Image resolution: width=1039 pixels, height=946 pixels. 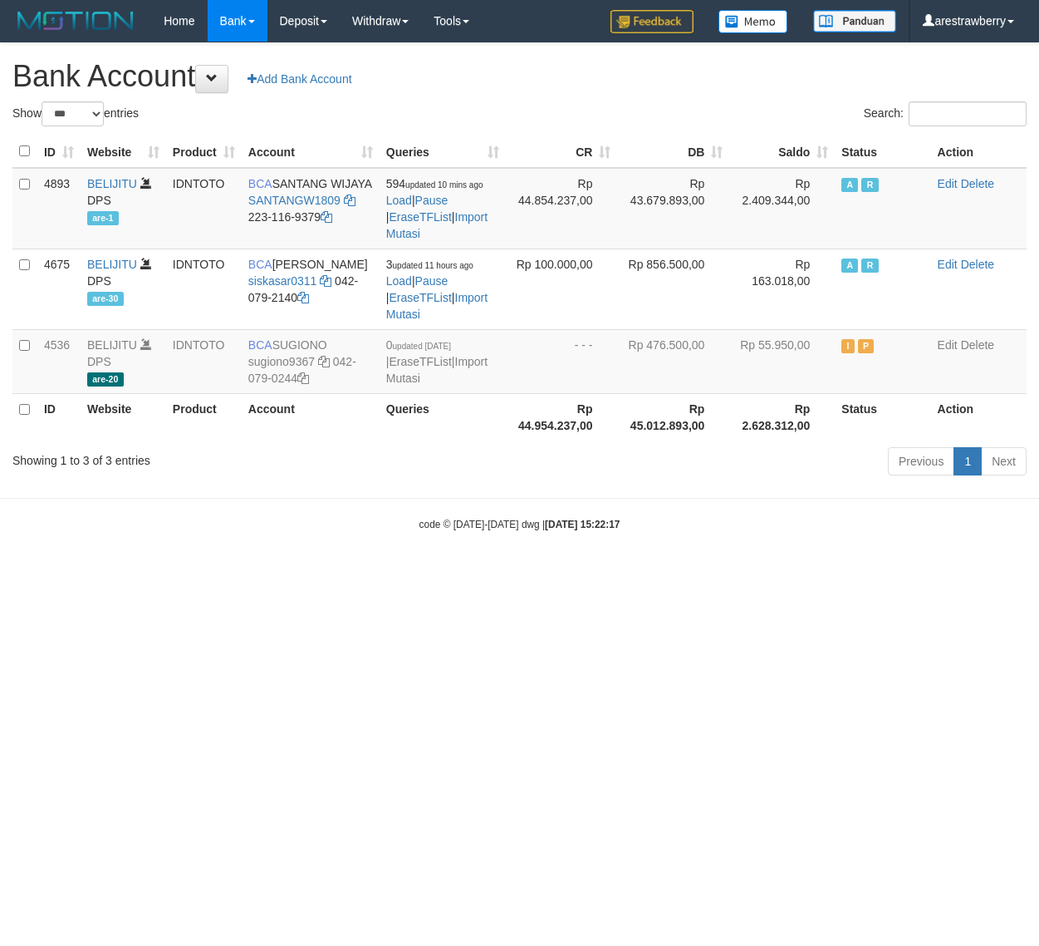 What do you see at coordinates (562, 416) in the screenshot?
I see `th: Rp 44.954.237,00` at bounding box center [562, 416].